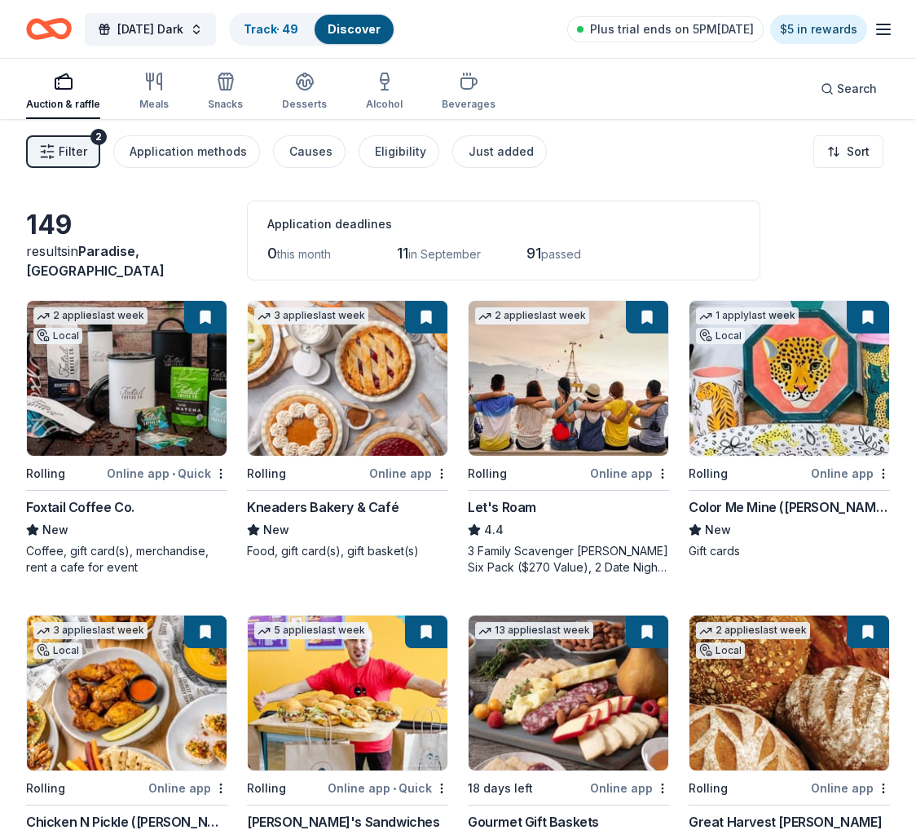 Image resolution: width=916 pixels, height=830 pixels. What do you see at coordinates (400, 152) in the screenshot?
I see `div: Eligibility` at bounding box center [400, 152].